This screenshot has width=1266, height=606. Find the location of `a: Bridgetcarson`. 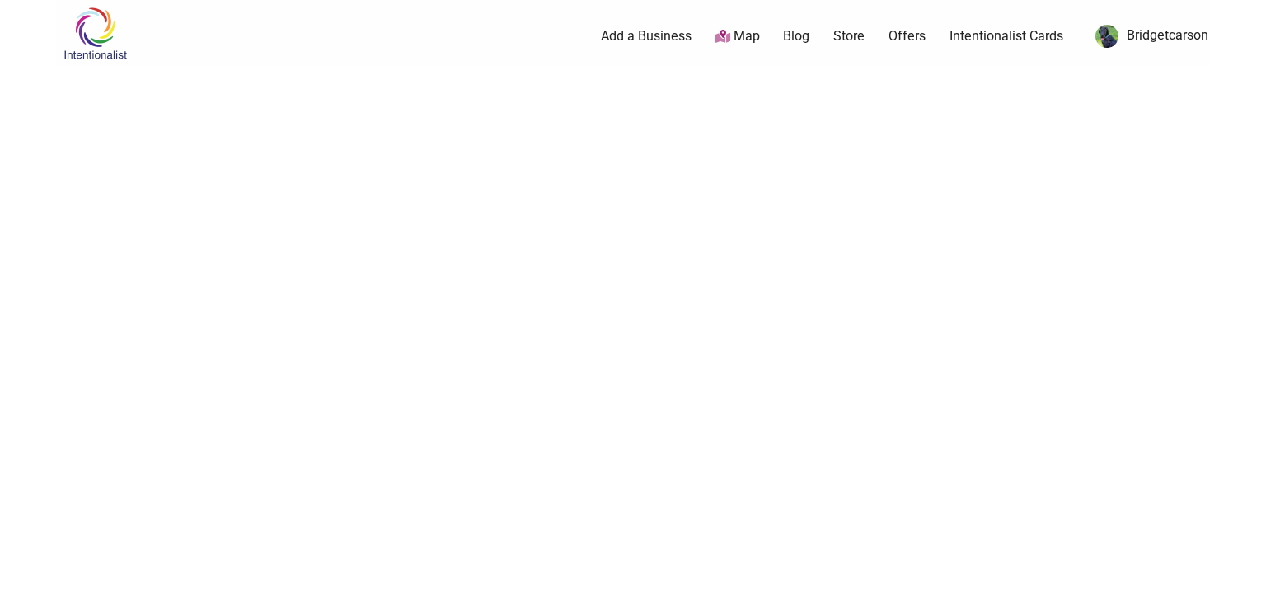

a: Bridgetcarson is located at coordinates (1147, 36).